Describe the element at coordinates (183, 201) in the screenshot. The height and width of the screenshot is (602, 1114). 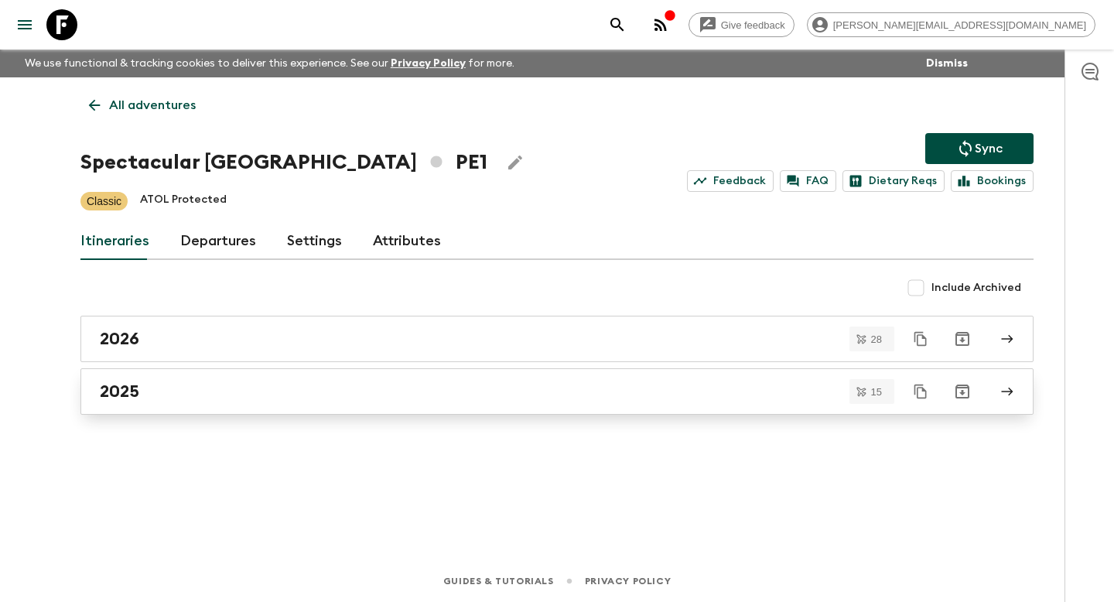
I see `p: ATOL Protected` at that location.